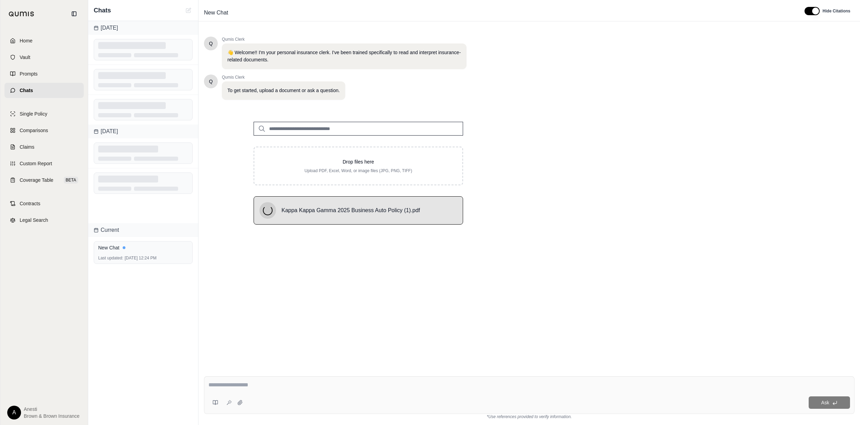 Image resolution: width=860 pixels, height=425 pixels. Describe the element at coordinates (74, 14) in the screenshot. I see `button: Collapse sidebar` at that location.